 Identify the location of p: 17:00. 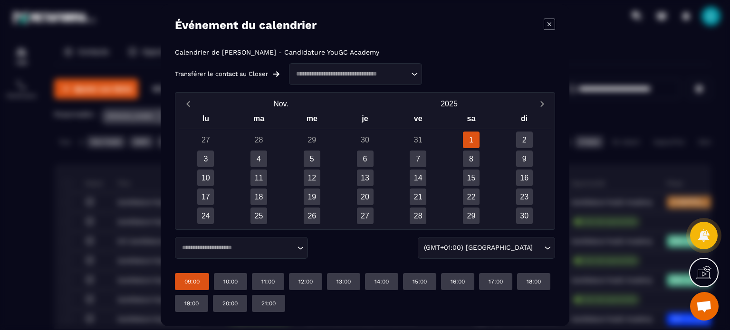
(496, 282).